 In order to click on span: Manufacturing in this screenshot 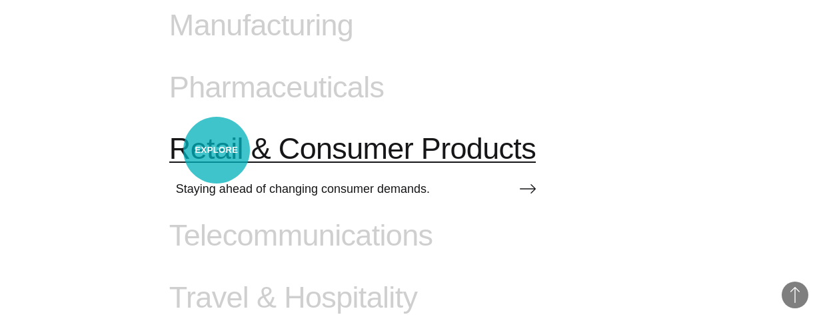, I will do `click(261, 25)`.